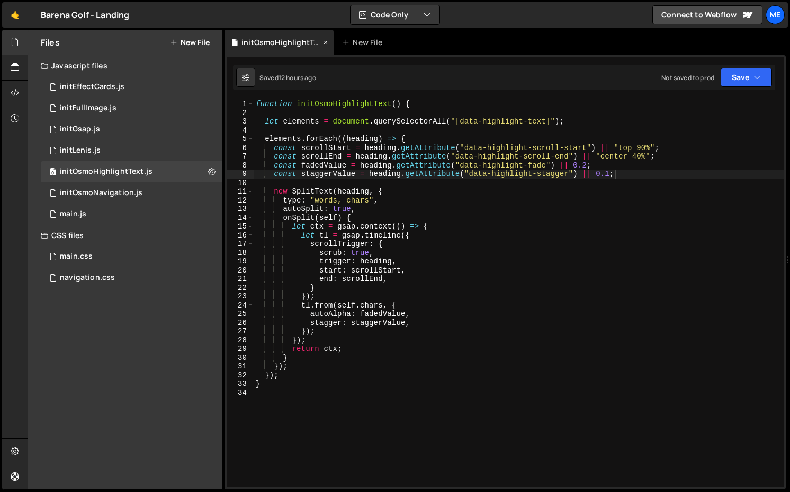 The width and height of the screenshot is (790, 492). What do you see at coordinates (88, 108) in the screenshot?
I see `div: initFullImage.js` at bounding box center [88, 108].